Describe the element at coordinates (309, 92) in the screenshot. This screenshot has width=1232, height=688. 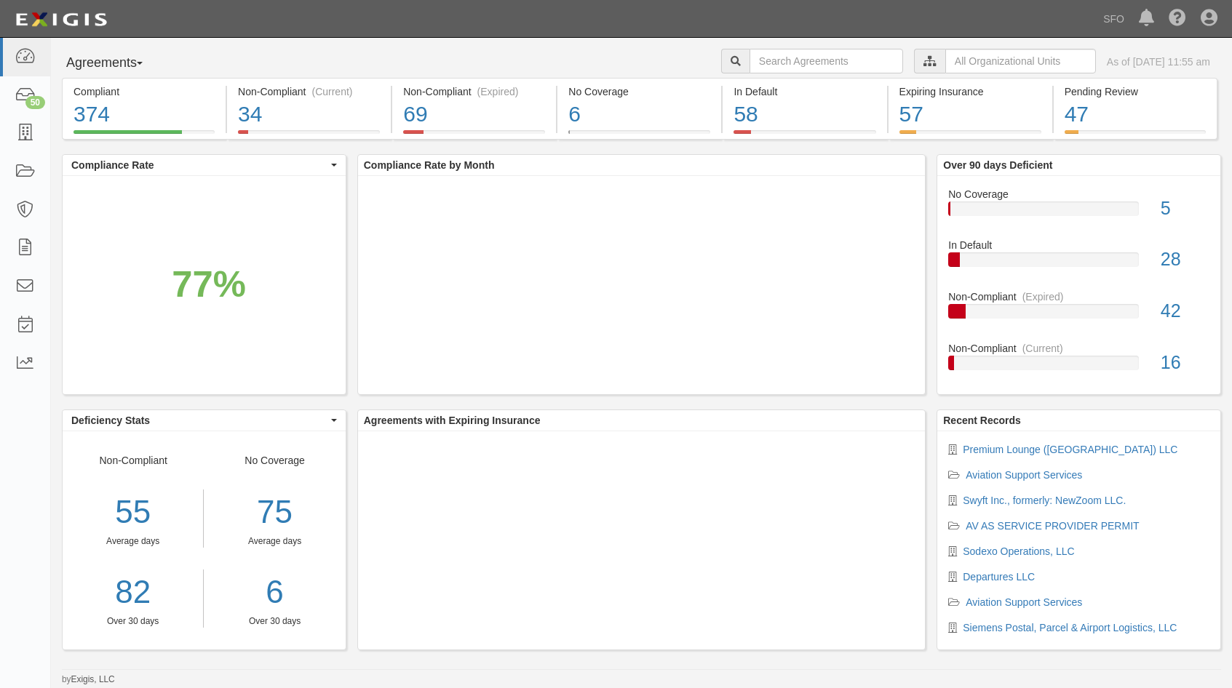
I see `div: Non-Compliant (Current)` at that location.